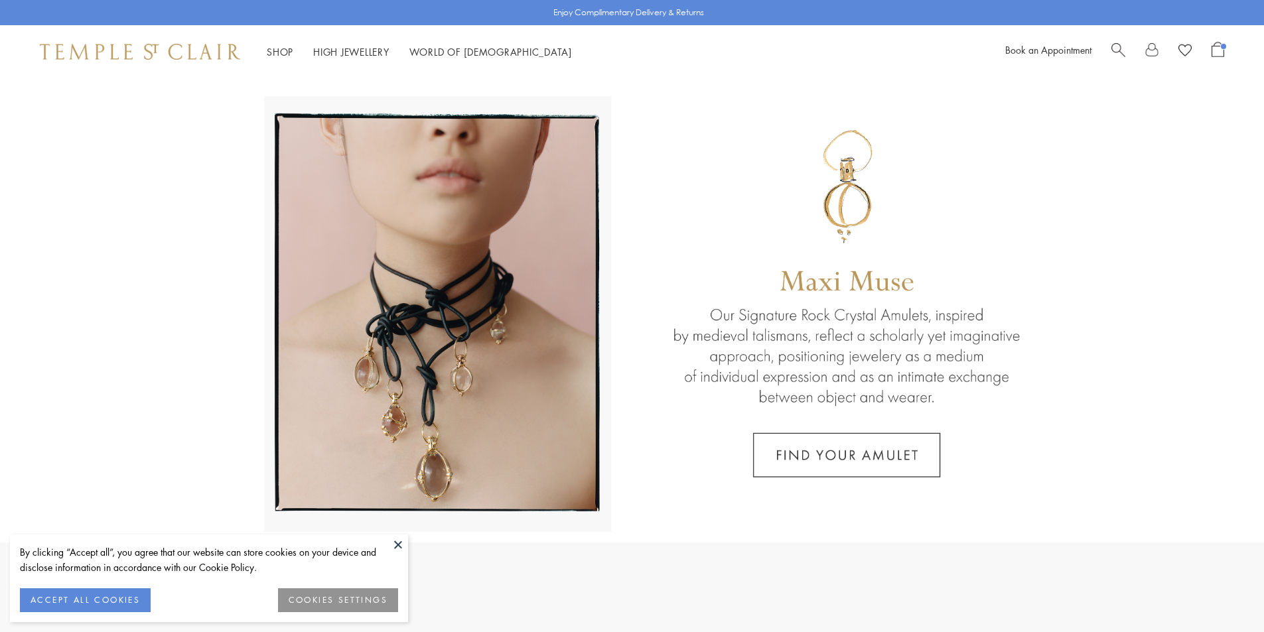 This screenshot has width=1264, height=632. Describe the element at coordinates (280, 52) in the screenshot. I see `a: ShopShop` at that location.